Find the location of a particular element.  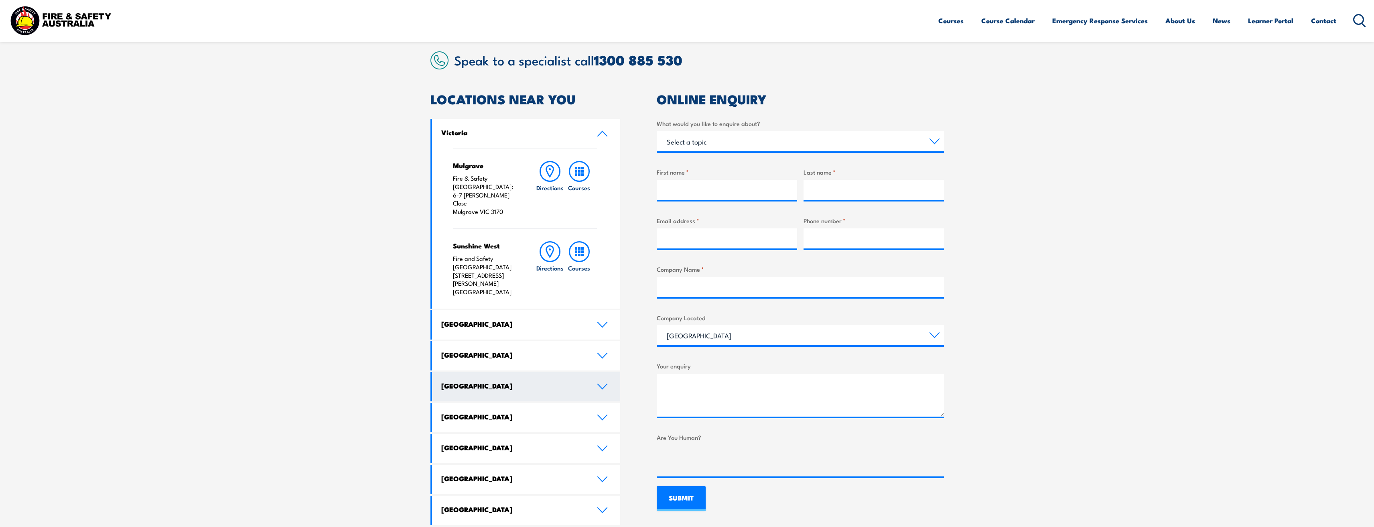

label: First name is located at coordinates (727, 172).